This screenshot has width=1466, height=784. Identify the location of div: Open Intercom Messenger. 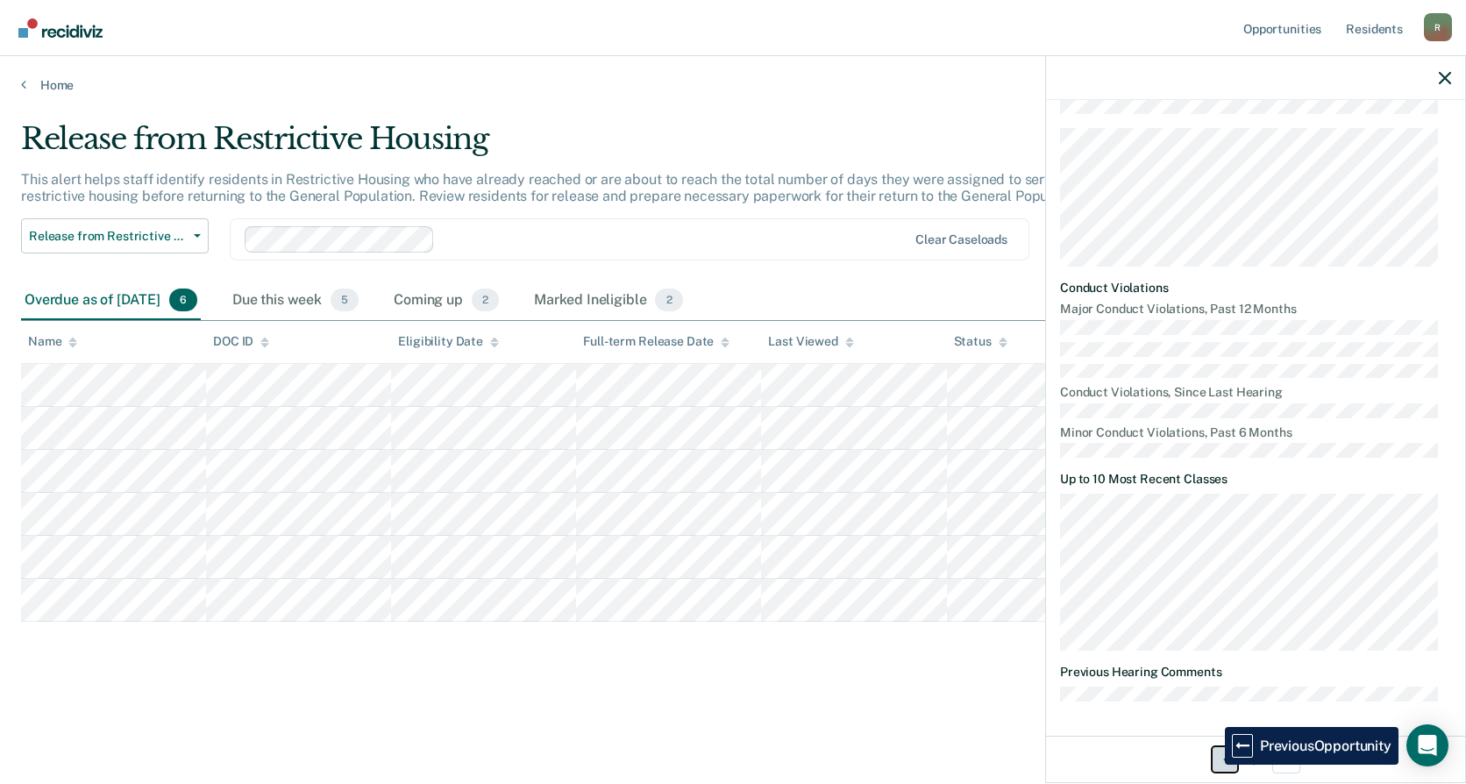
(1427, 745).